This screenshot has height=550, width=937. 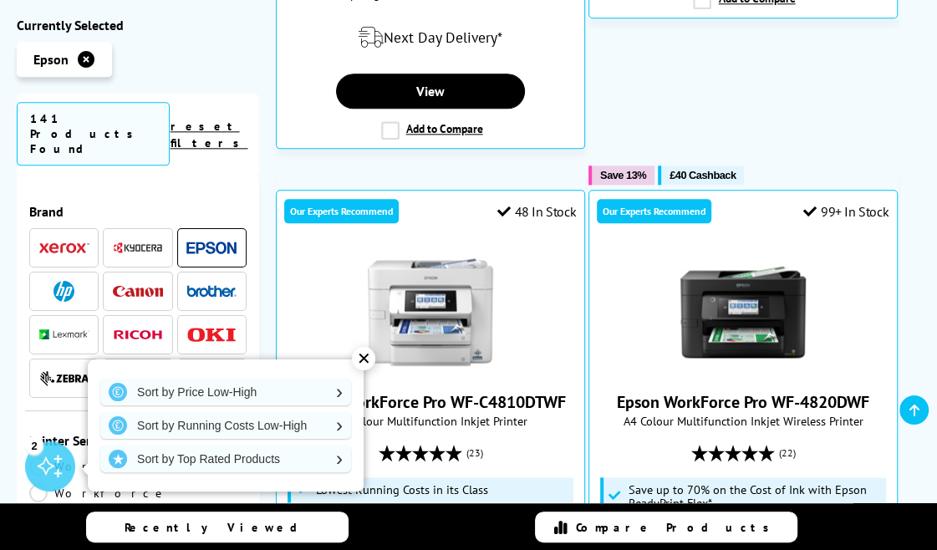 I want to click on img: Lexmark, so click(x=64, y=335).